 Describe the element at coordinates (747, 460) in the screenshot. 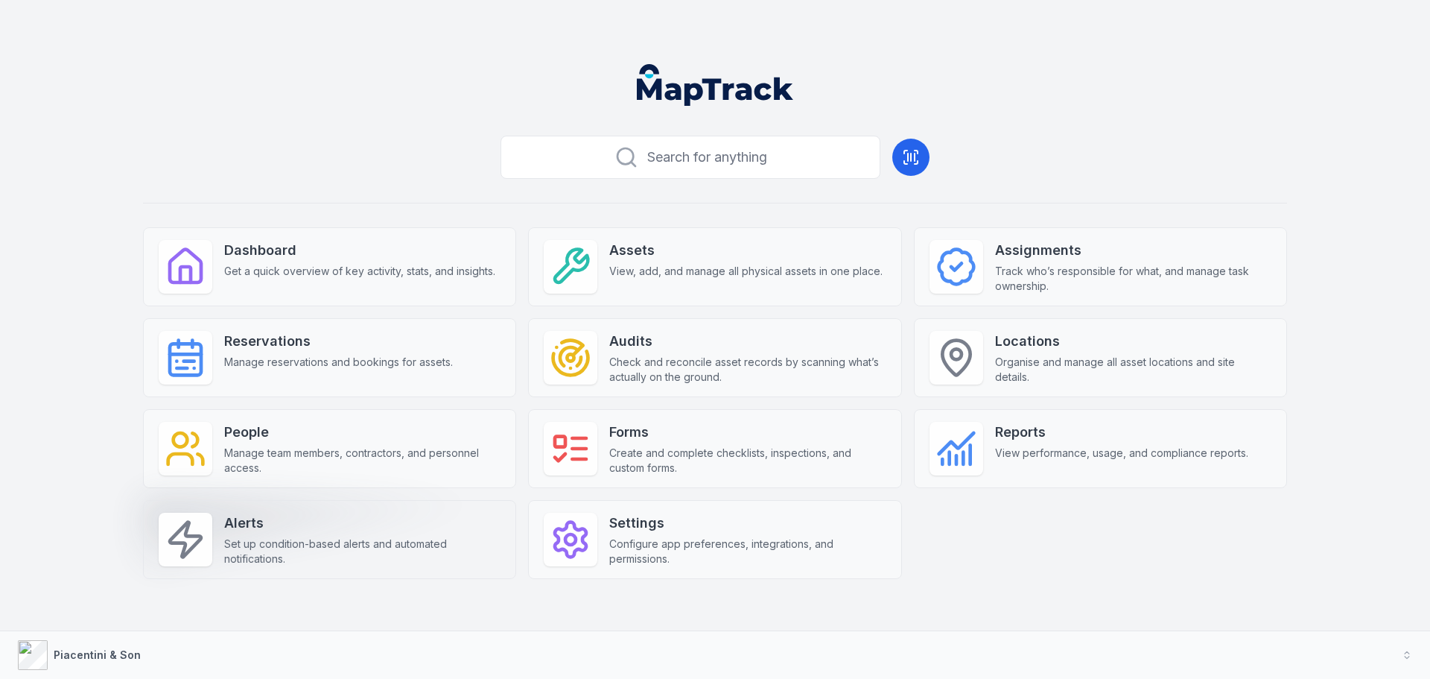

I see `span: Create and complete checklists, inspections, and custom forms.` at that location.